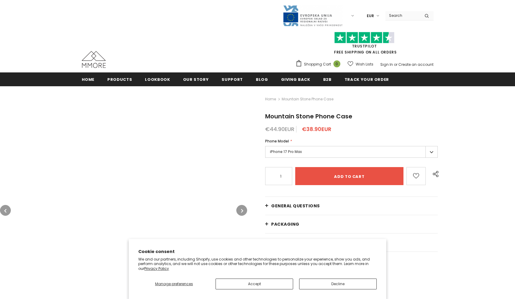 The image size is (515, 299). I want to click on span: Phone Model, so click(277, 141).